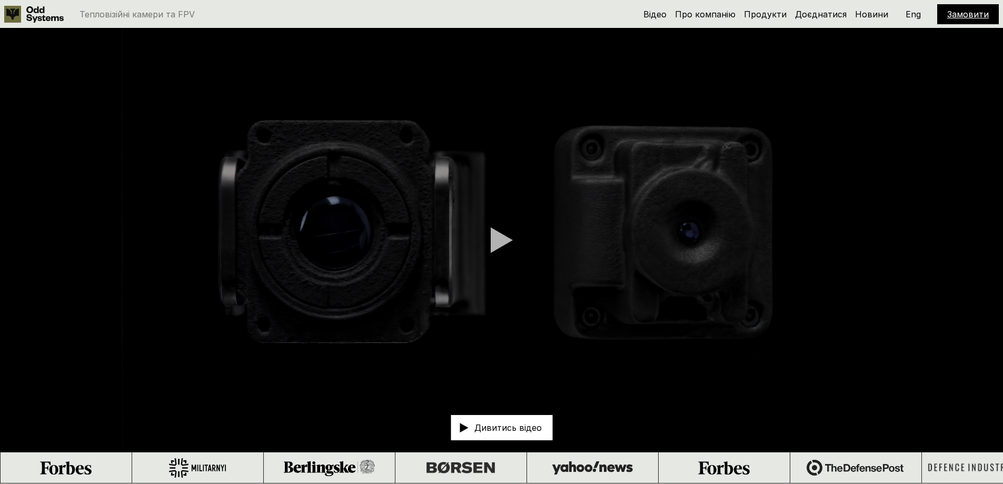 Image resolution: width=1003 pixels, height=484 pixels. What do you see at coordinates (872, 14) in the screenshot?
I see `a: Новини` at bounding box center [872, 14].